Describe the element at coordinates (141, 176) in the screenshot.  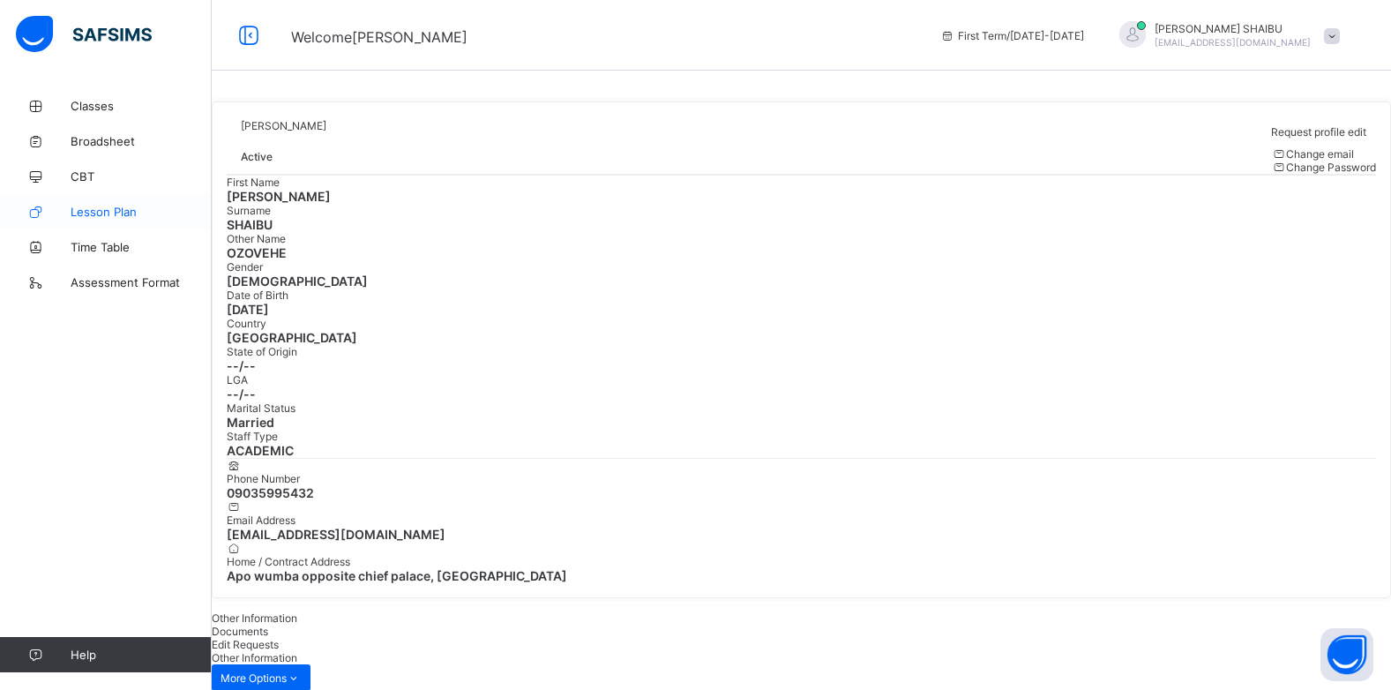
I see `span: CBT` at that location.